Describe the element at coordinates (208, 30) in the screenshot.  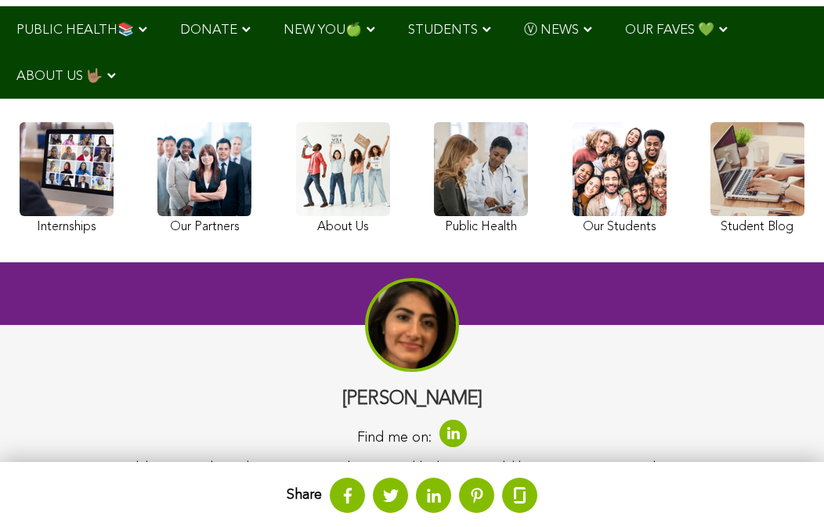
I see `span: DONATE` at that location.